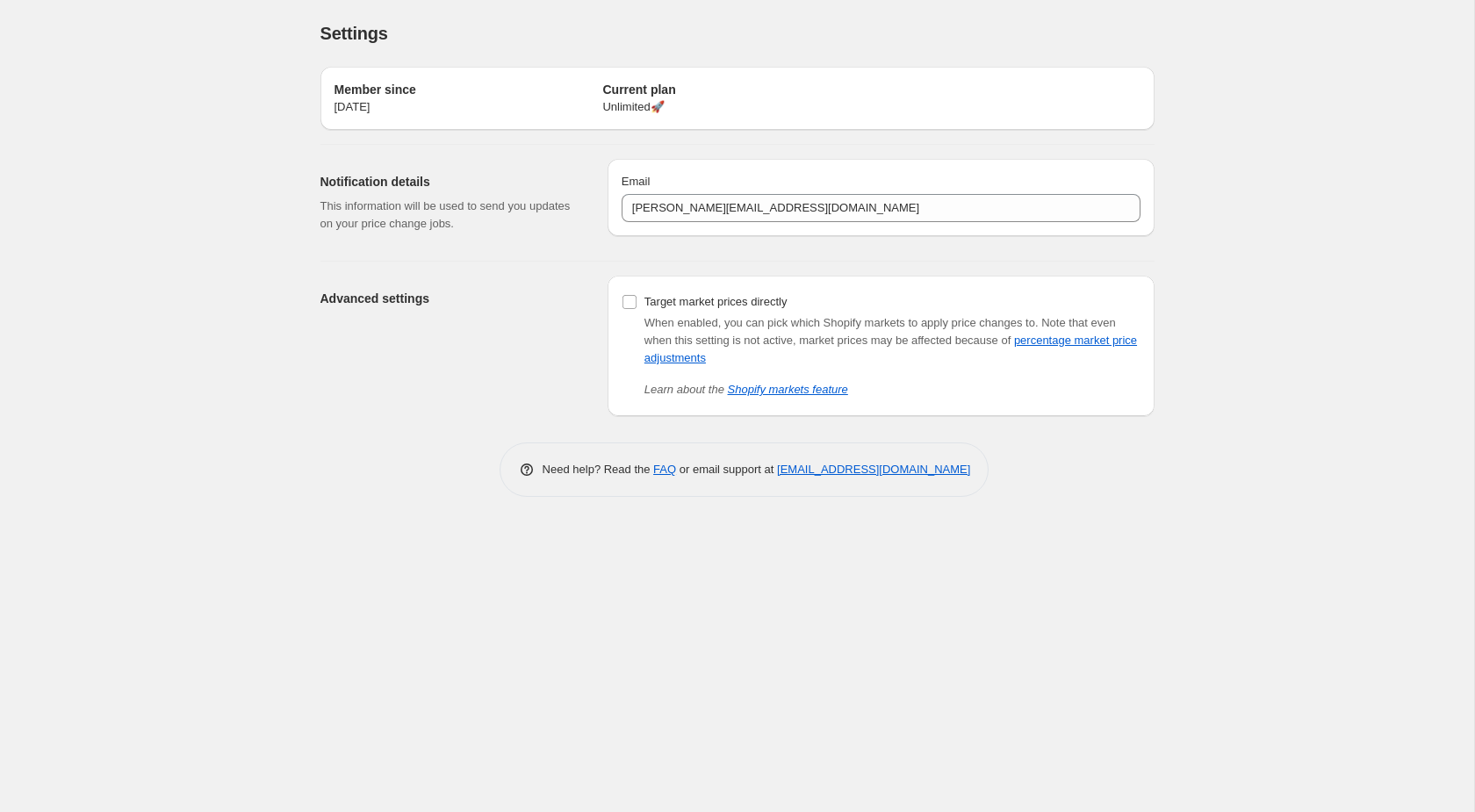 This screenshot has width=1475, height=812. Describe the element at coordinates (635, 181) in the screenshot. I see `span: Email` at that location.